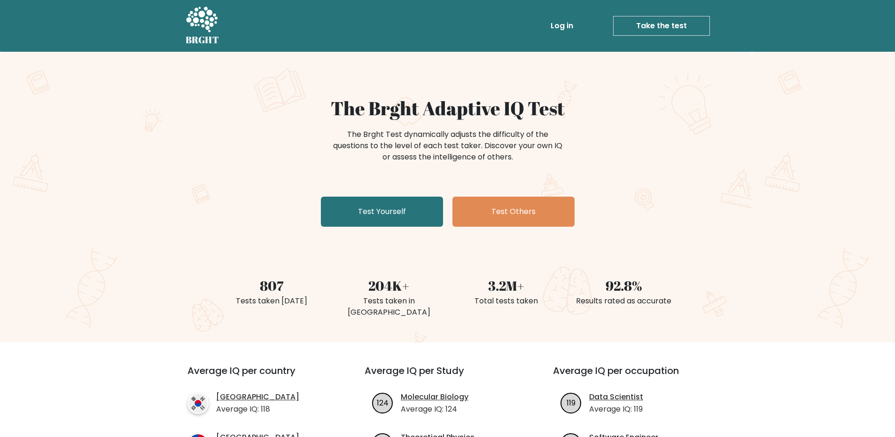 This screenshot has width=895, height=437. Describe the element at coordinates (616, 409) in the screenshot. I see `p: Average IQ: 119` at that location.